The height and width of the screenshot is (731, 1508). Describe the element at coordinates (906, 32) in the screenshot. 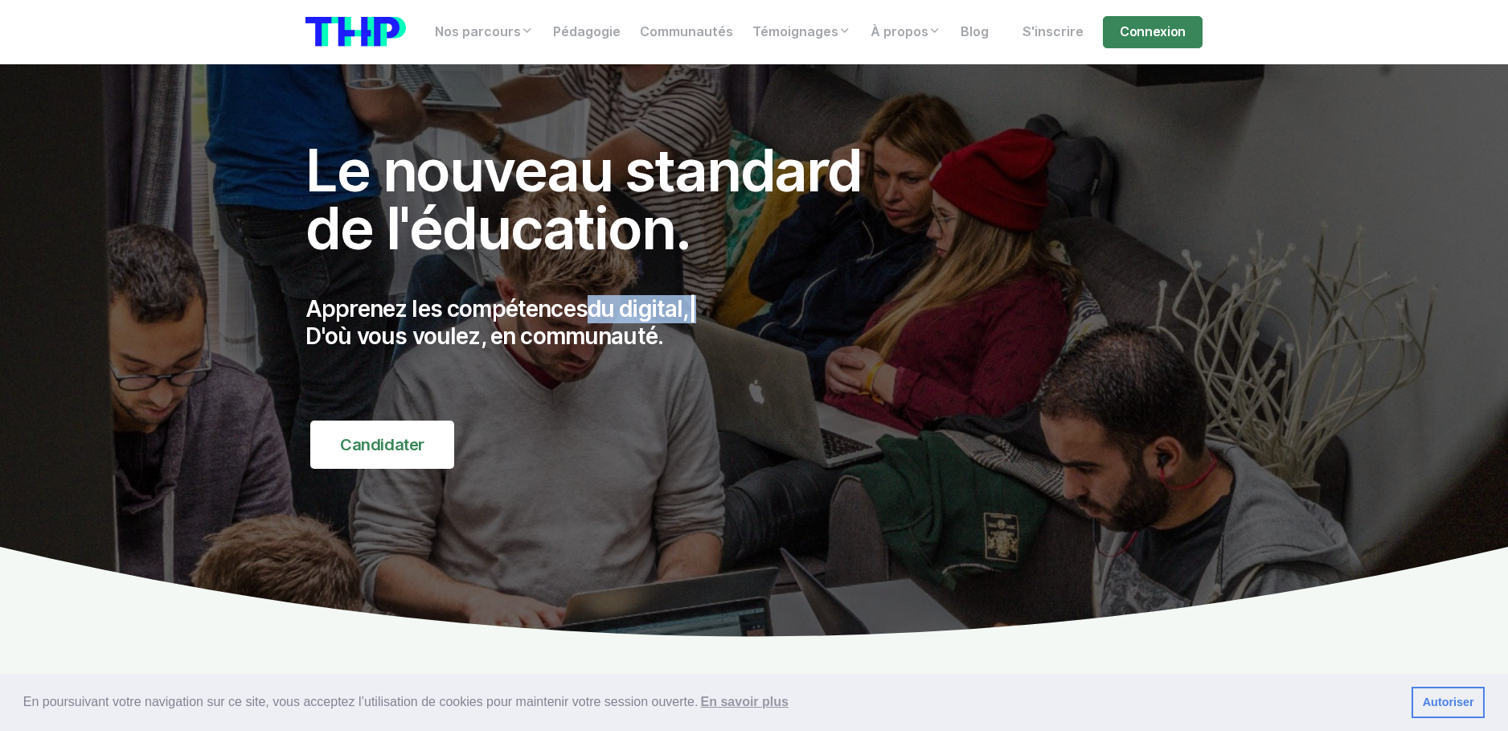

I see `a: À propos` at that location.